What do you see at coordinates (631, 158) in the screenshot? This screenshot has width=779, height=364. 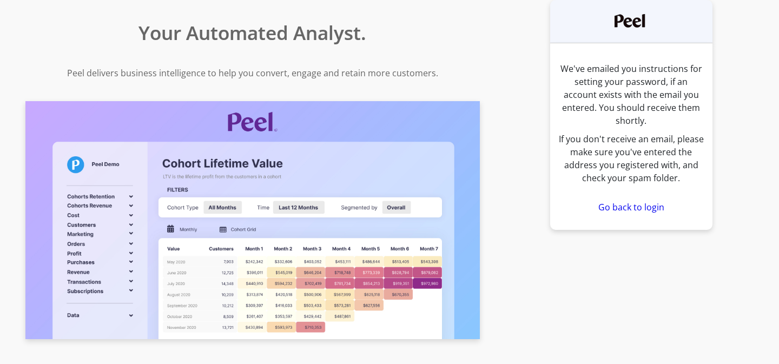 I see `p: If you don't receive an email, please make sure you've entered the address you registered with, a...` at bounding box center [631, 158].